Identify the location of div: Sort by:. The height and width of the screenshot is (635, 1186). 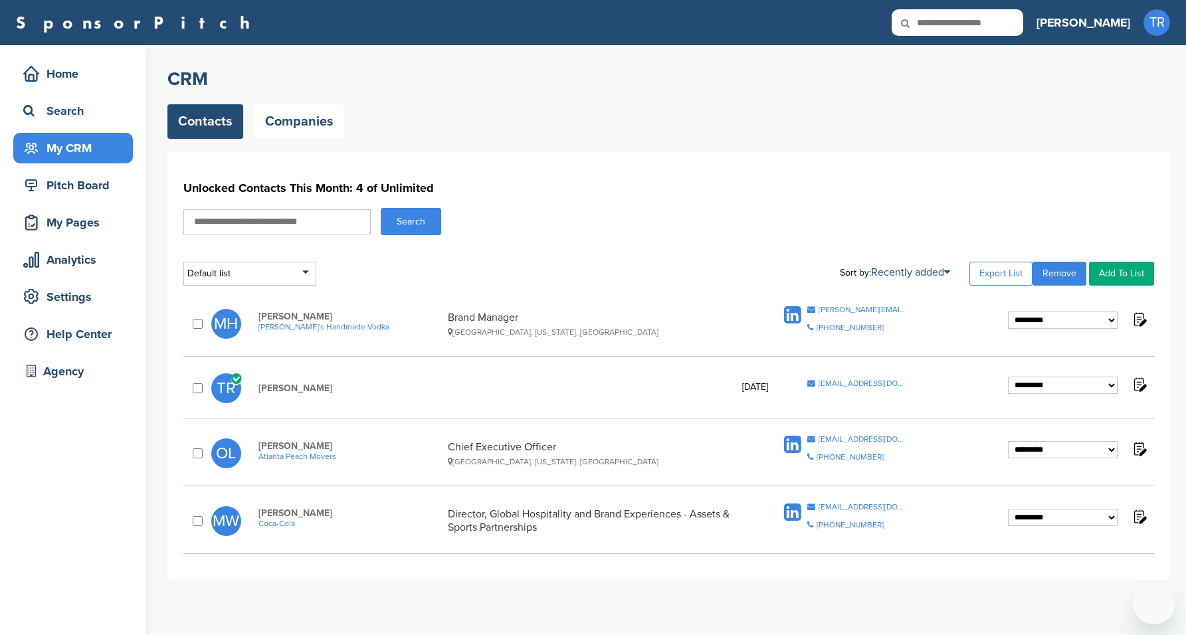
(895, 273).